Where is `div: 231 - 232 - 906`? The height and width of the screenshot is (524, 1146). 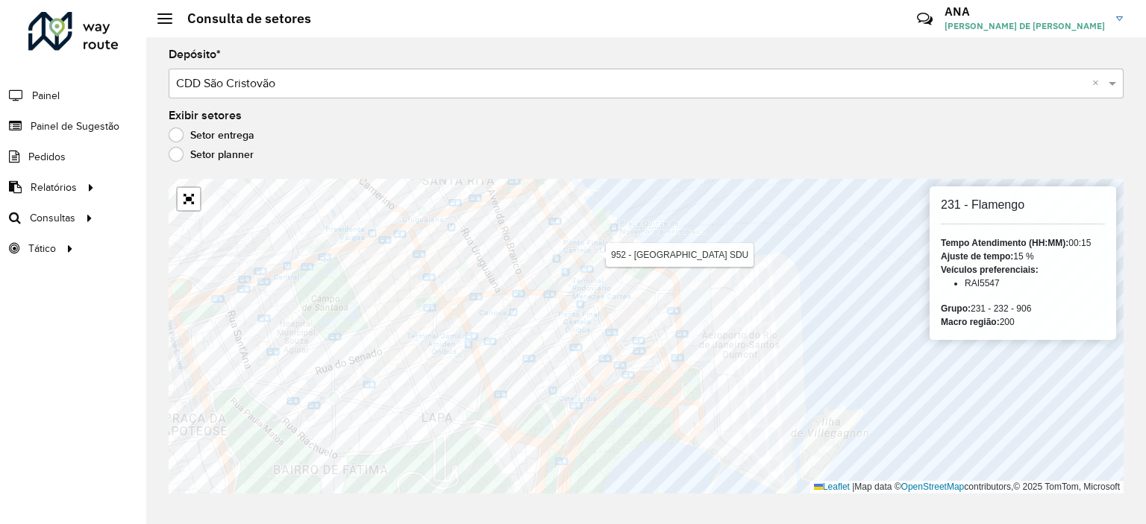 div: 231 - 232 - 906 is located at coordinates (1023, 309).